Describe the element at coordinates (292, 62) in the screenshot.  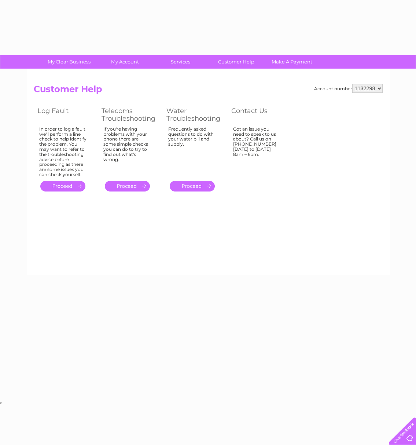
I see `a: Make A Payment` at that location.